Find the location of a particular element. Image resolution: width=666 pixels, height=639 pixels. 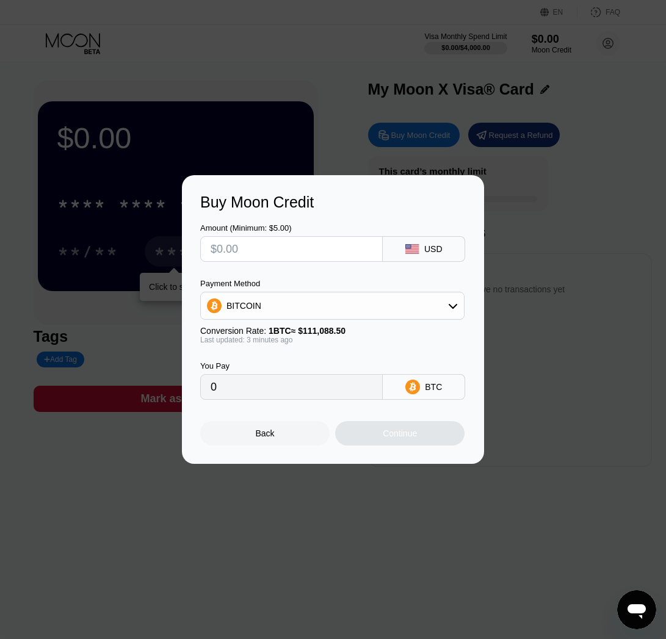

input: $0.00 is located at coordinates (291, 249).